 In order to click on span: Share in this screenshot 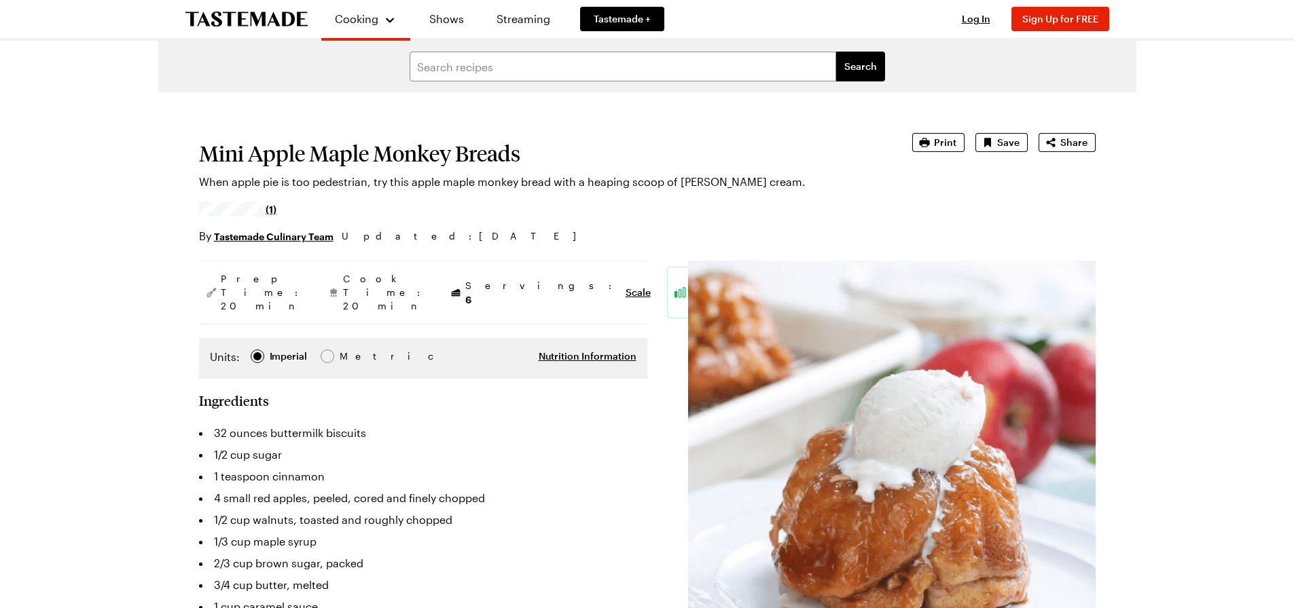, I will do `click(1074, 143)`.